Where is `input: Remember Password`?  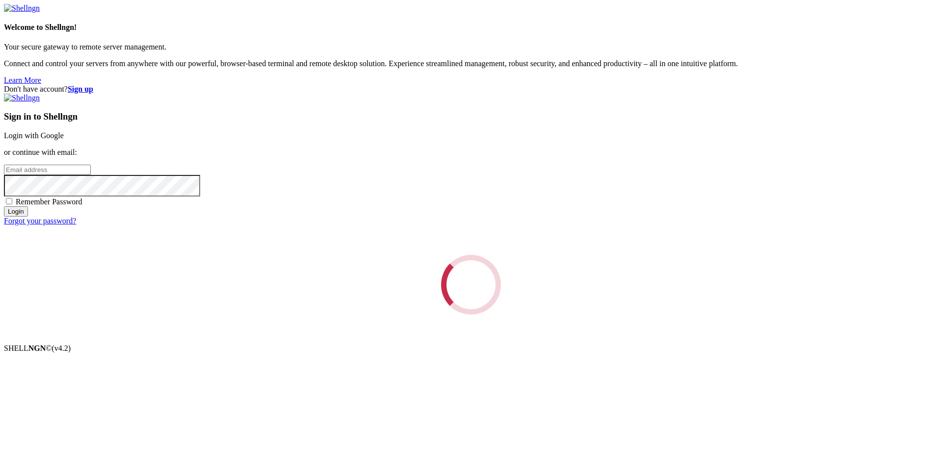 input: Remember Password is located at coordinates (9, 201).